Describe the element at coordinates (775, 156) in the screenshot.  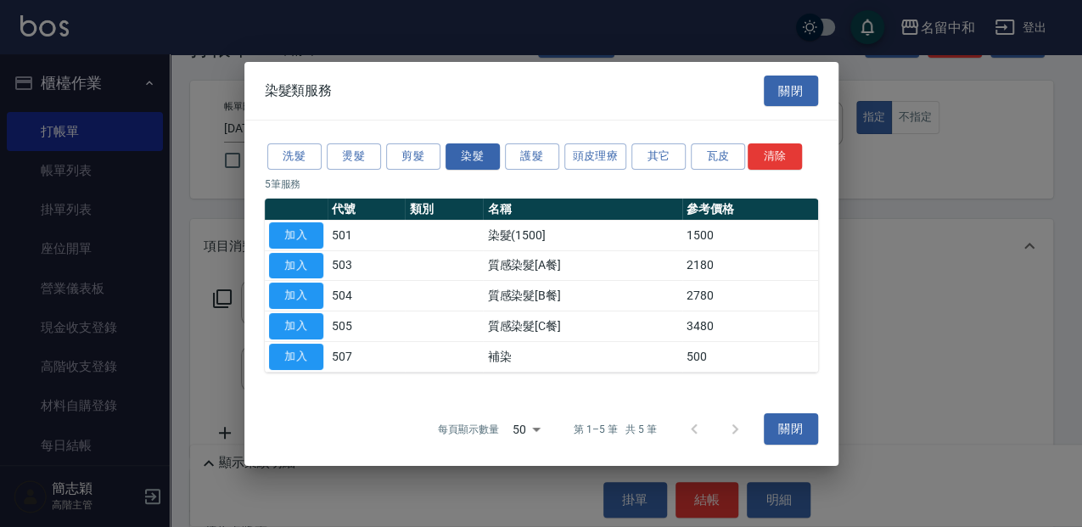
I see `button: 清除` at that location.